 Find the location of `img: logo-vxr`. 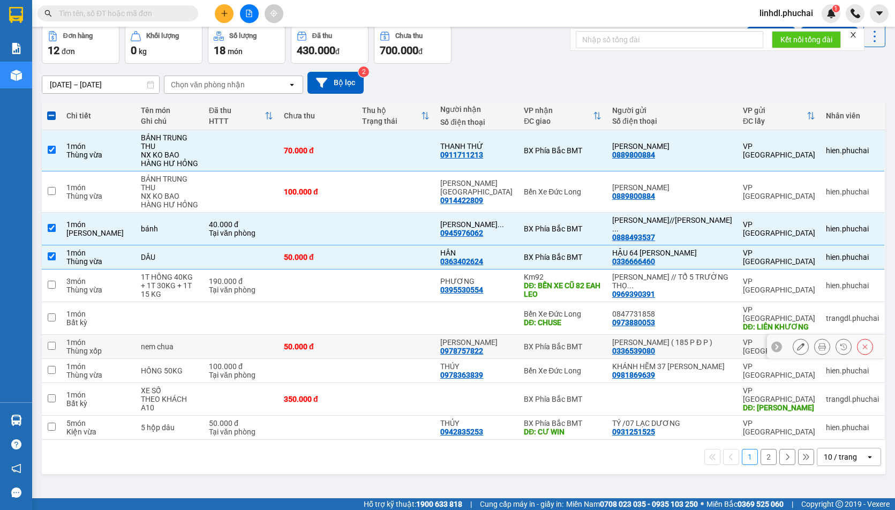

img: logo-vxr is located at coordinates (16, 15).